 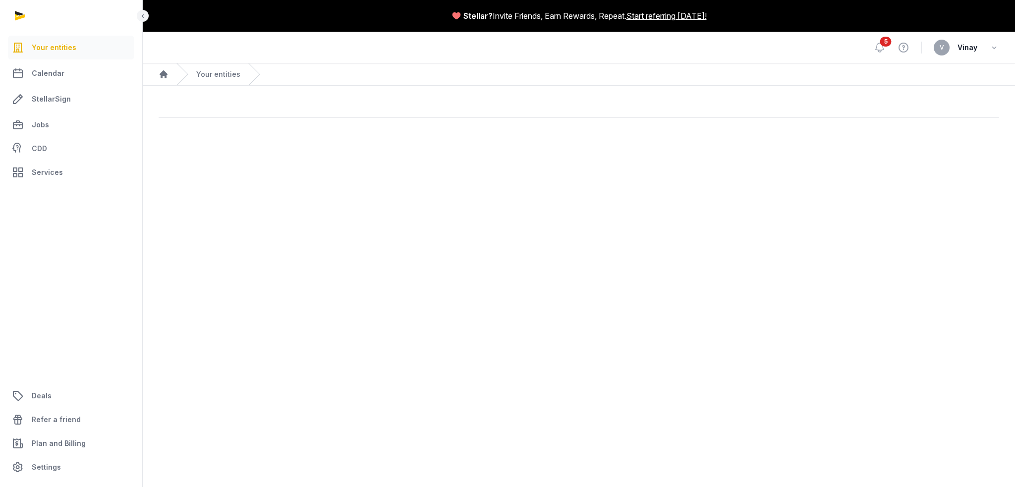 What do you see at coordinates (58, 443) in the screenshot?
I see `span: Plan and Billing` at bounding box center [58, 443].